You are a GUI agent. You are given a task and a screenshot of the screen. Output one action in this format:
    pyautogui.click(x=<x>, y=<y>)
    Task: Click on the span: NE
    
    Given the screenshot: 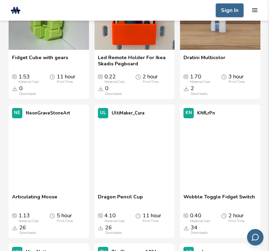 What is the action you would take?
    pyautogui.click(x=17, y=113)
    